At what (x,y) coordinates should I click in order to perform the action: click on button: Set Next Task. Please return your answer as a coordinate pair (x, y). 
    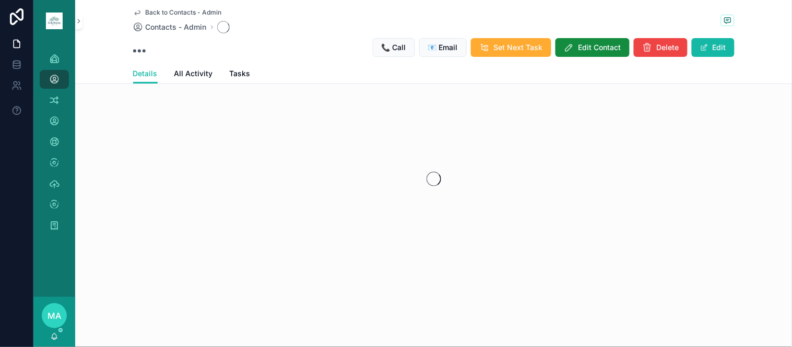
    Looking at the image, I should click on (511, 47).